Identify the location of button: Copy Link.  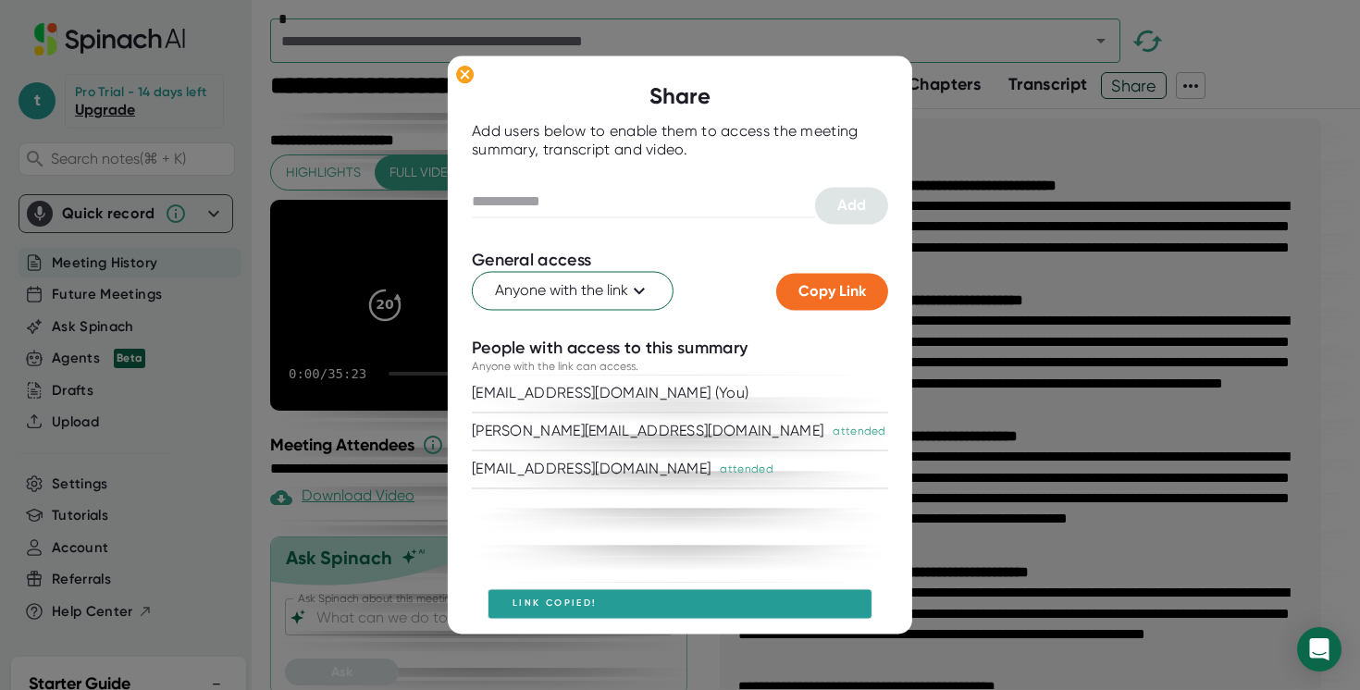
(832, 291).